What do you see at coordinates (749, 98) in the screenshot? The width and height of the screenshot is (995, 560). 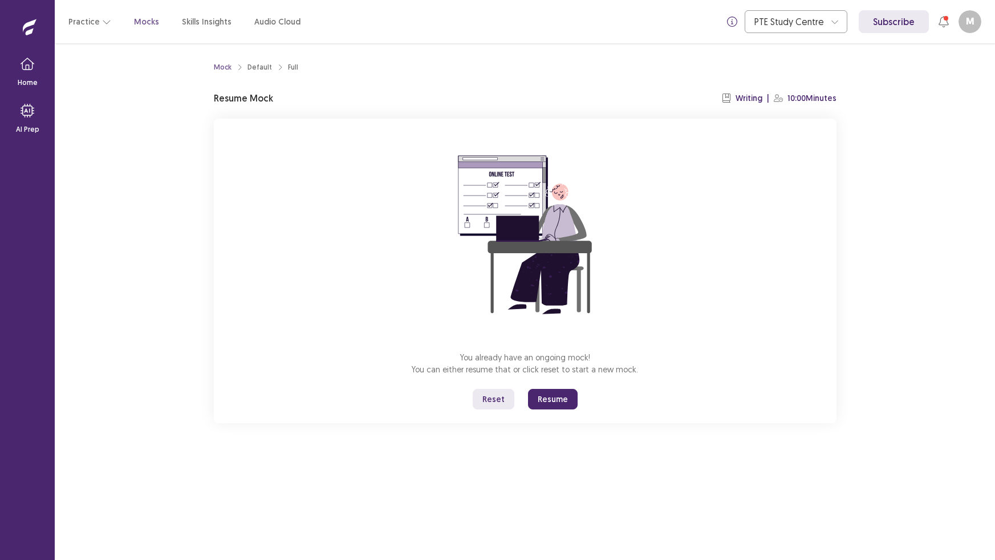 I see `p: Writing` at bounding box center [749, 98].